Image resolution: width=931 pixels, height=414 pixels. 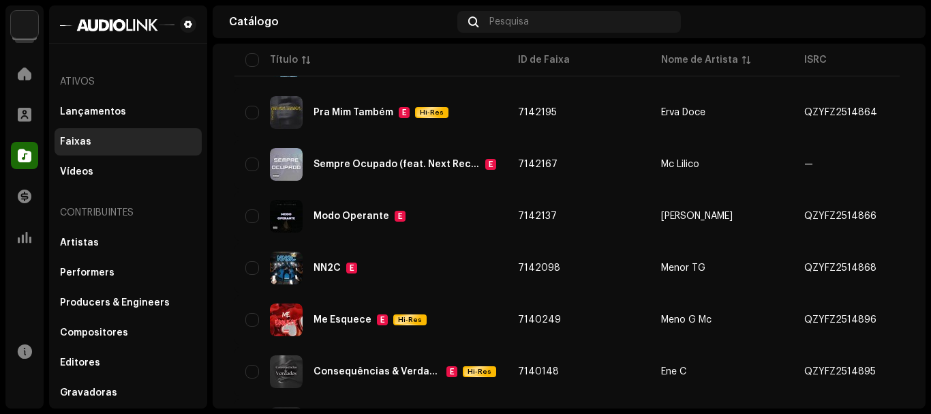 I want to click on div: Editores, so click(x=80, y=363).